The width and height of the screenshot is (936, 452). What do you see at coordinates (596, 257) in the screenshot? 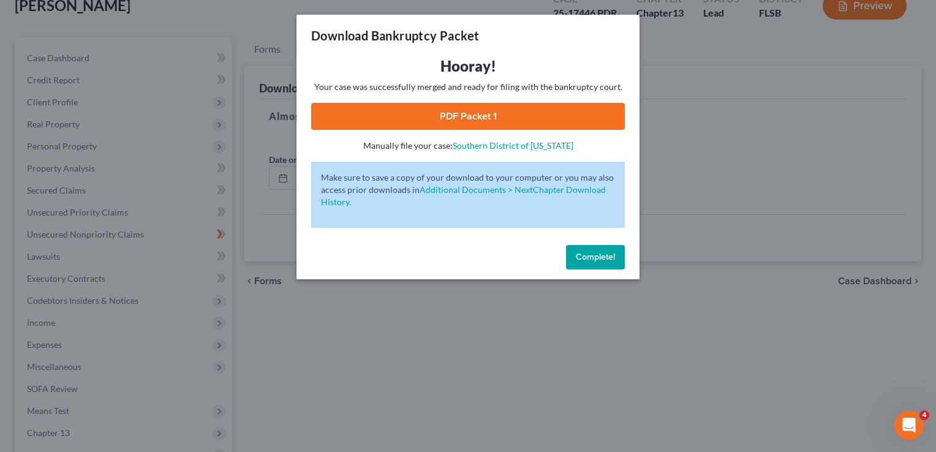
I see `span: Complete!` at bounding box center [596, 257].